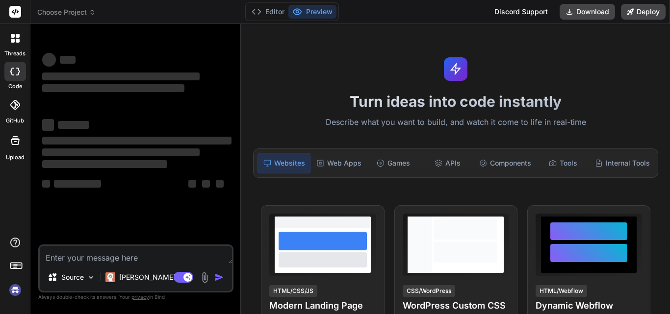  What do you see at coordinates (66, 12) in the screenshot?
I see `span: Choose Project` at bounding box center [66, 12].